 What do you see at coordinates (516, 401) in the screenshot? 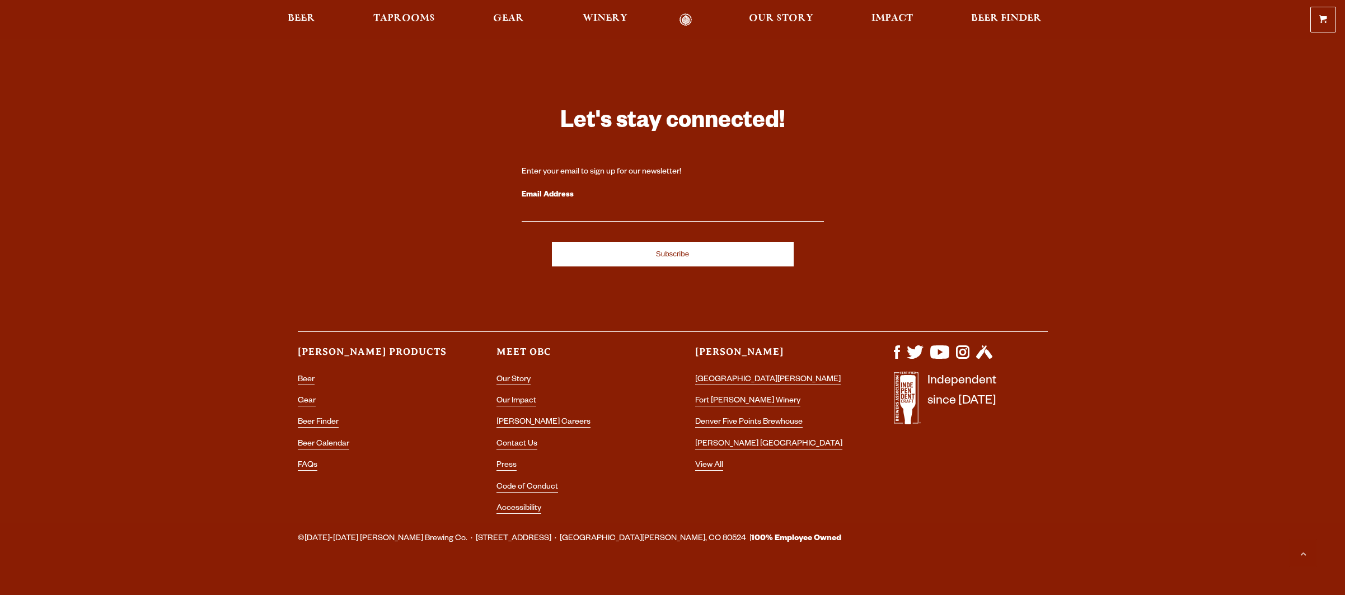
I see `a: Our Impact` at bounding box center [516, 401].